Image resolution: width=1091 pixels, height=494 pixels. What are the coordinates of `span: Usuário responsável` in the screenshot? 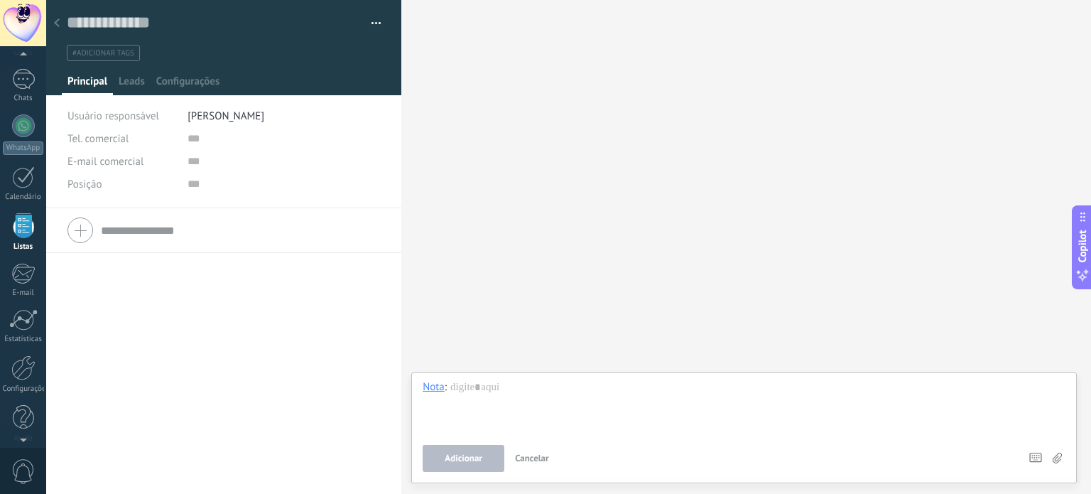 It's located at (113, 116).